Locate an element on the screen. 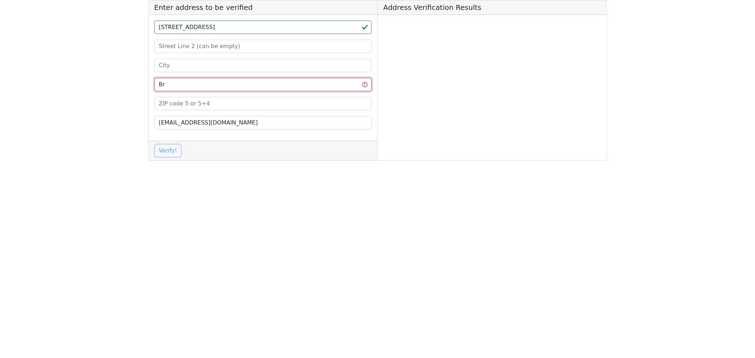 The image size is (755, 358). input: 2-Letter State is located at coordinates (263, 85).